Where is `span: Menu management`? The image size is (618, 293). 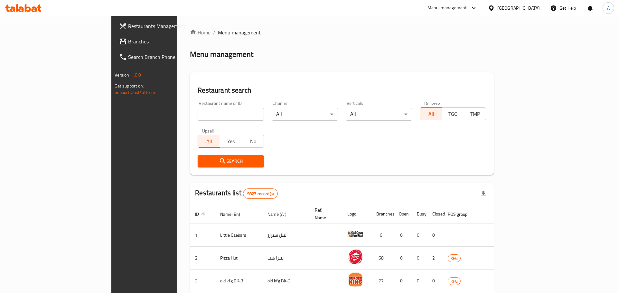
span: Menu management is located at coordinates (239, 32).